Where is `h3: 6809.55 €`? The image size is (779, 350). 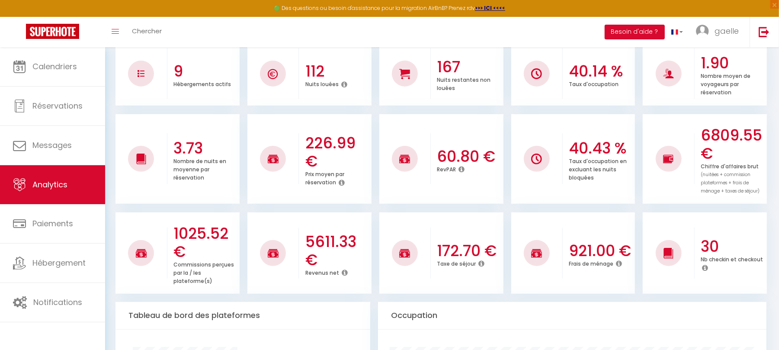
h3: 6809.55 € is located at coordinates (733, 144).